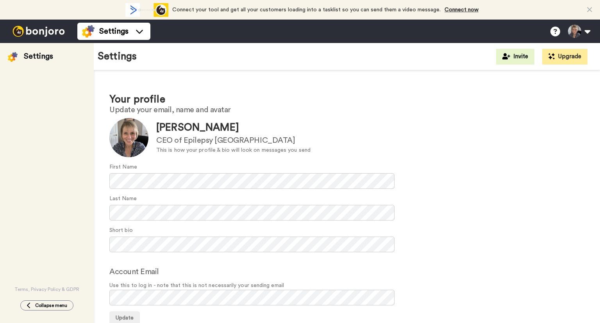 Image resolution: width=600 pixels, height=323 pixels. What do you see at coordinates (347, 99) in the screenshot?
I see `h1: Your profile` at bounding box center [347, 99].